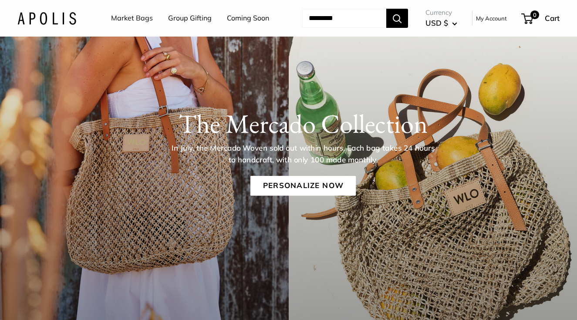 Image resolution: width=577 pixels, height=320 pixels. Describe the element at coordinates (397, 18) in the screenshot. I see `button: Search` at that location.